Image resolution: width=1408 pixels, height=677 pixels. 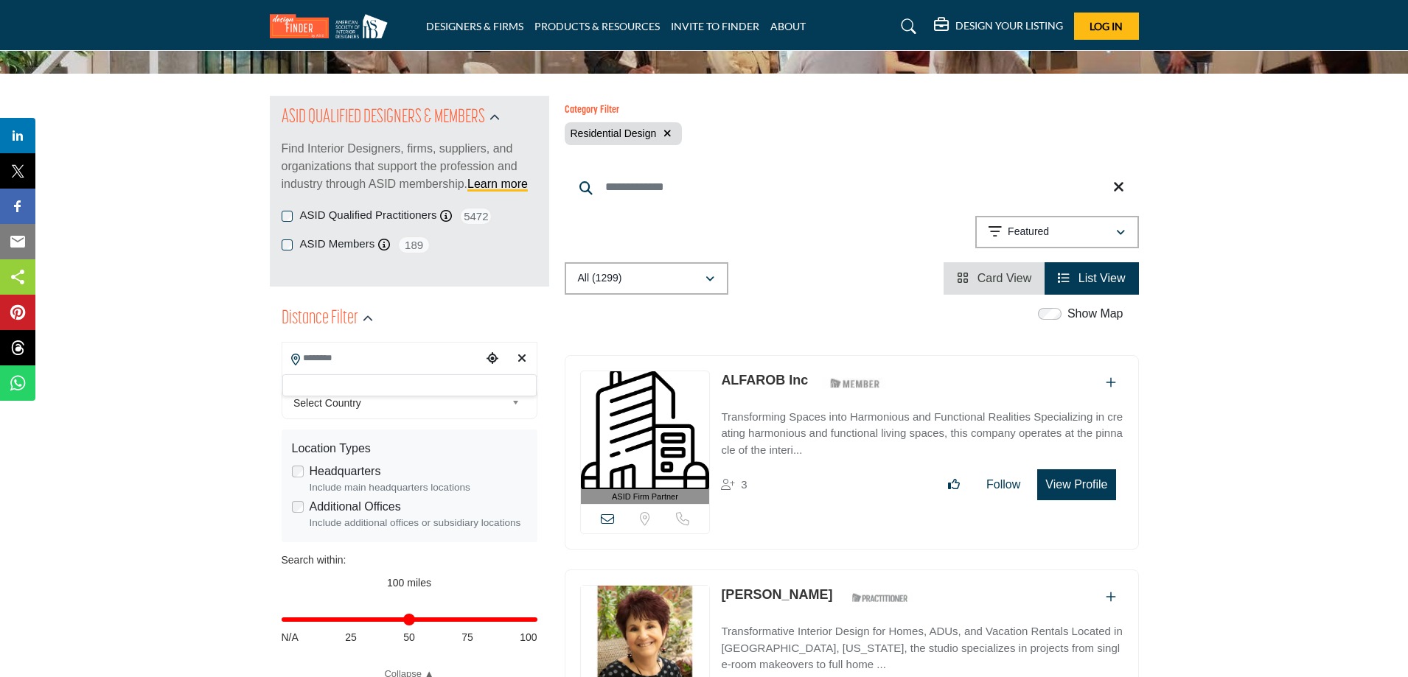 What do you see at coordinates (776, 595) in the screenshot?
I see `p: Karen Steinberg` at bounding box center [776, 595].